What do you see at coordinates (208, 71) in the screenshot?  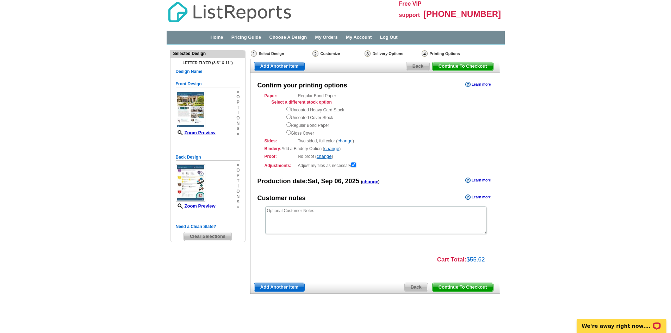 I see `h5: Design Name` at bounding box center [208, 71].